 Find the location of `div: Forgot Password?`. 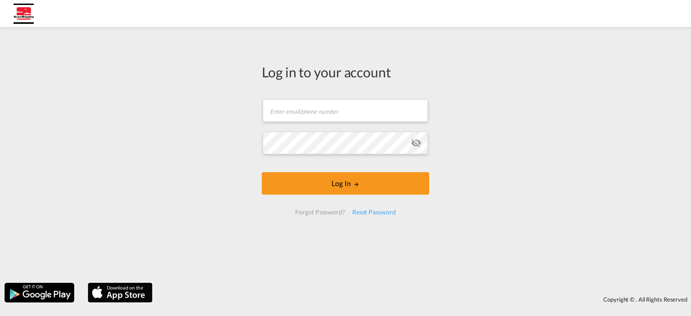

div: Forgot Password? is located at coordinates (320, 212).